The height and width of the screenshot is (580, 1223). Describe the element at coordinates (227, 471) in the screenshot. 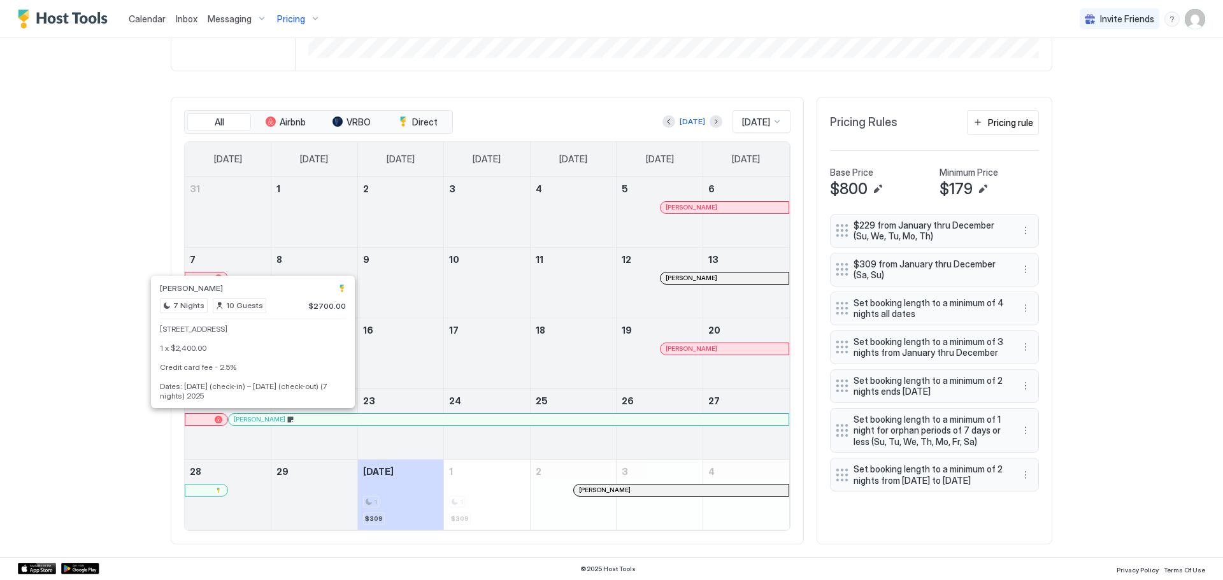

I see `a: September 28, 2025` at that location.